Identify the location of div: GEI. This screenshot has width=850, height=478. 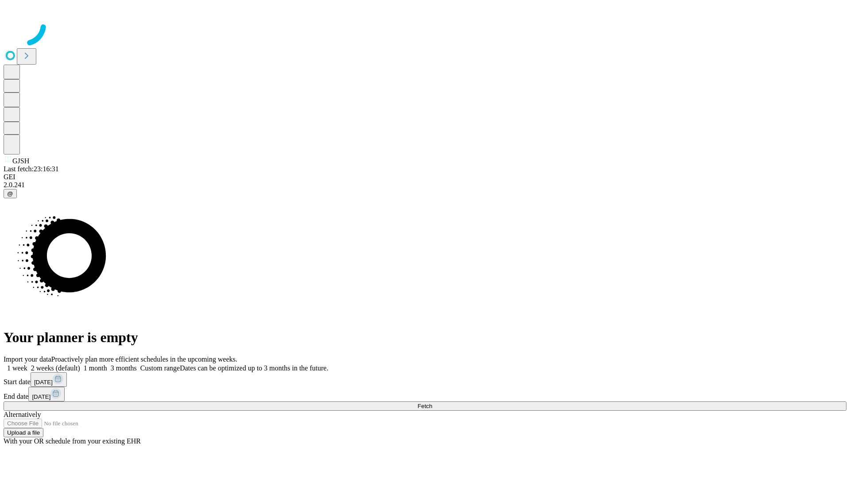
(425, 177).